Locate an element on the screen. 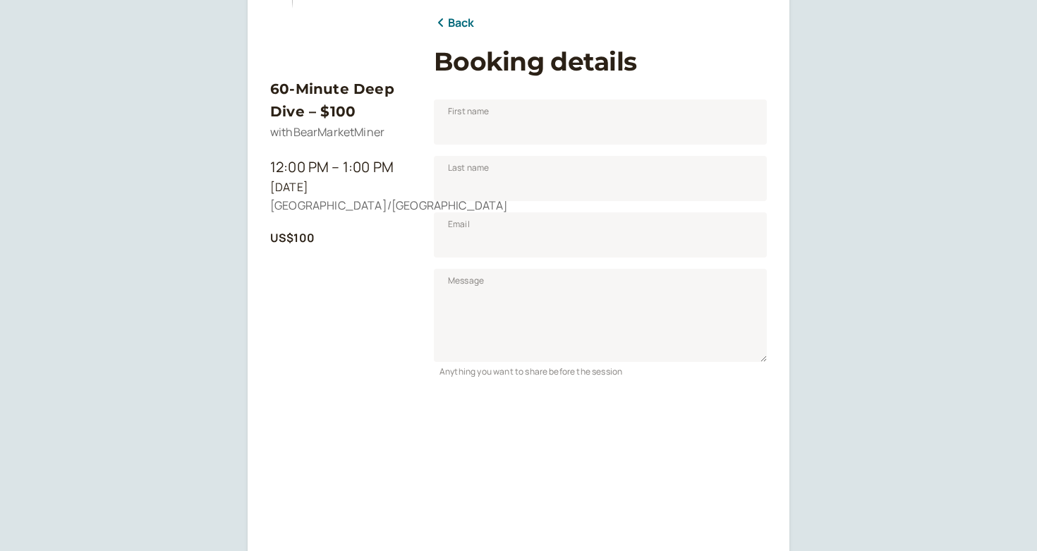 This screenshot has height=551, width=1037. span: Last name is located at coordinates (468, 168).